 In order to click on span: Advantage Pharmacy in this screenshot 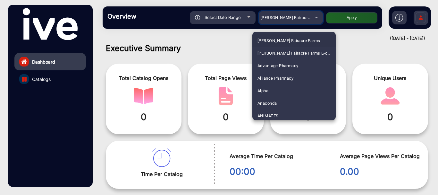, I will do `click(278, 65)`.